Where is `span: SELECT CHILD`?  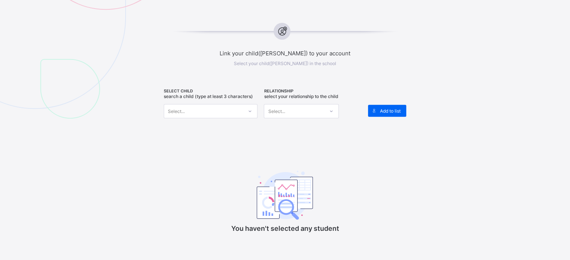 span: SELECT CHILD is located at coordinates (212, 91).